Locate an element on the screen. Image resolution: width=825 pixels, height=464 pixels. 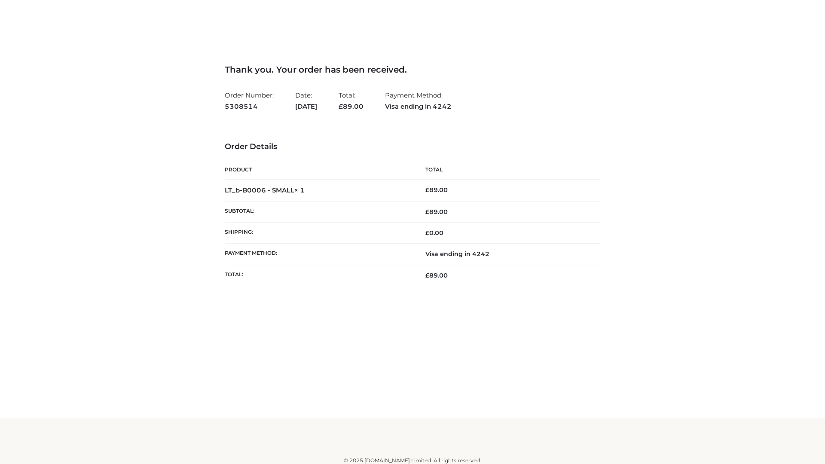
th: Product is located at coordinates (319, 170).